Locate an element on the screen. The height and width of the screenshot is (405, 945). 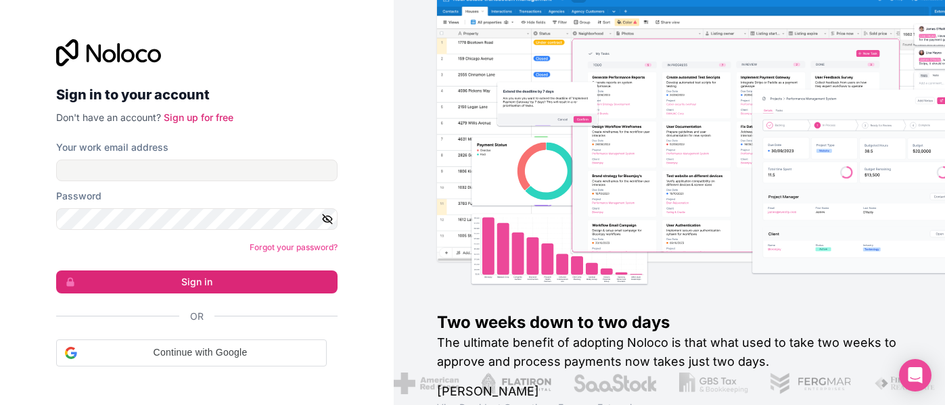
h2: Sign in to your account is located at coordinates (197, 95).